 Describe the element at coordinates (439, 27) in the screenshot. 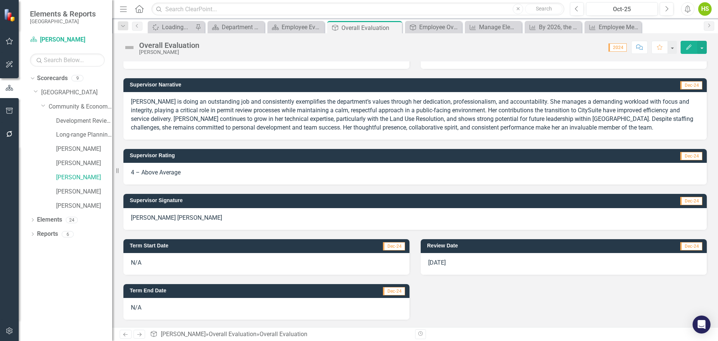

I see `div: Employee Overall Evaluation to Update` at that location.